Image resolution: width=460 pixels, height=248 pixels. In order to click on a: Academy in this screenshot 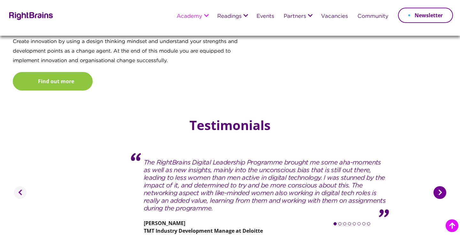, I will do `click(189, 17)`.